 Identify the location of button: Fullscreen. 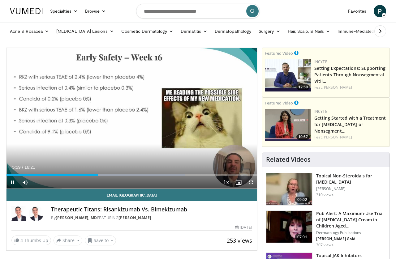
(251, 182).